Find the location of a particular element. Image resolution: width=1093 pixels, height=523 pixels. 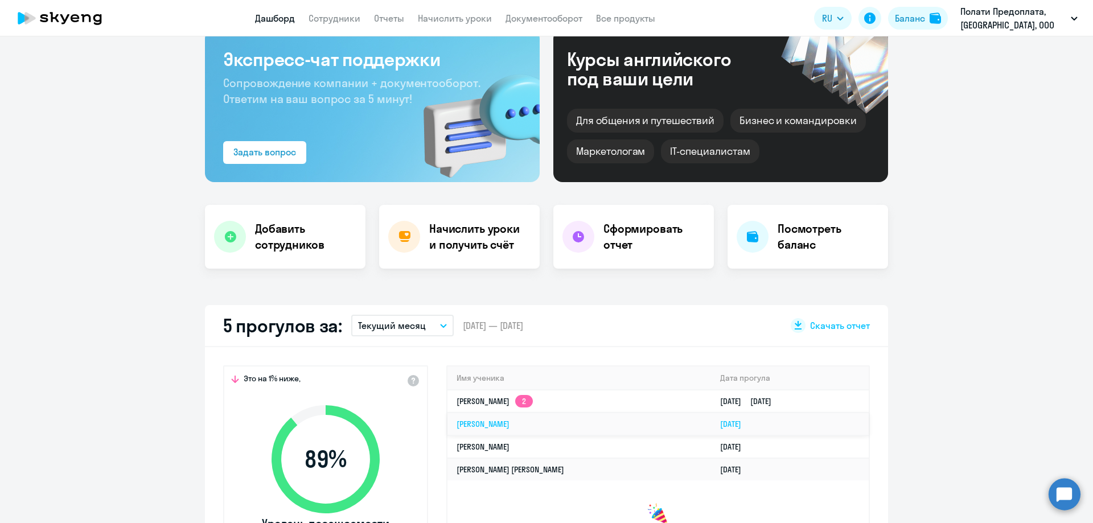

th: Дата прогула is located at coordinates (789, 378).